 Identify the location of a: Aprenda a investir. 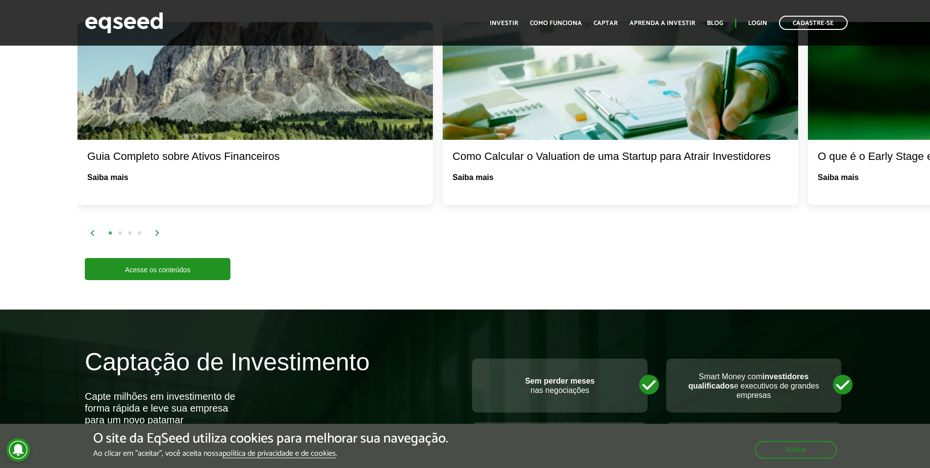
(662, 23).